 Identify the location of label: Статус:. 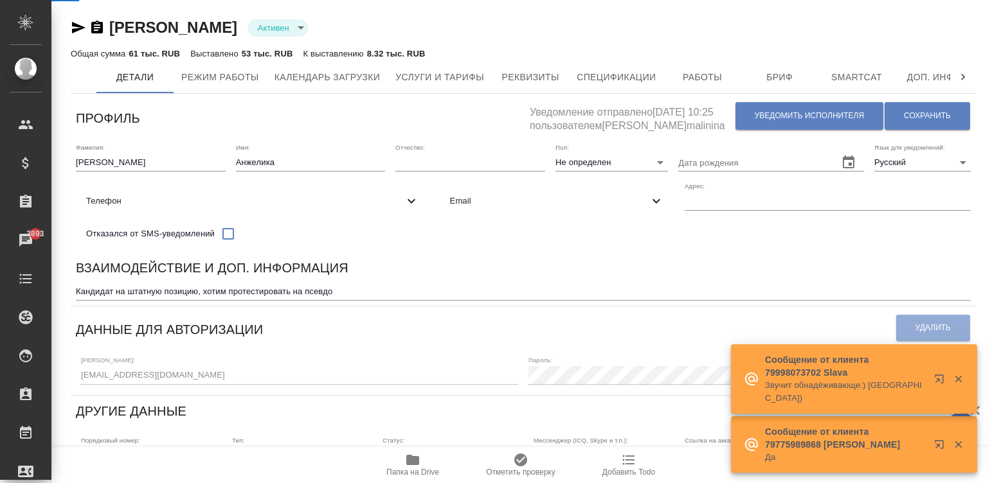
(393, 440).